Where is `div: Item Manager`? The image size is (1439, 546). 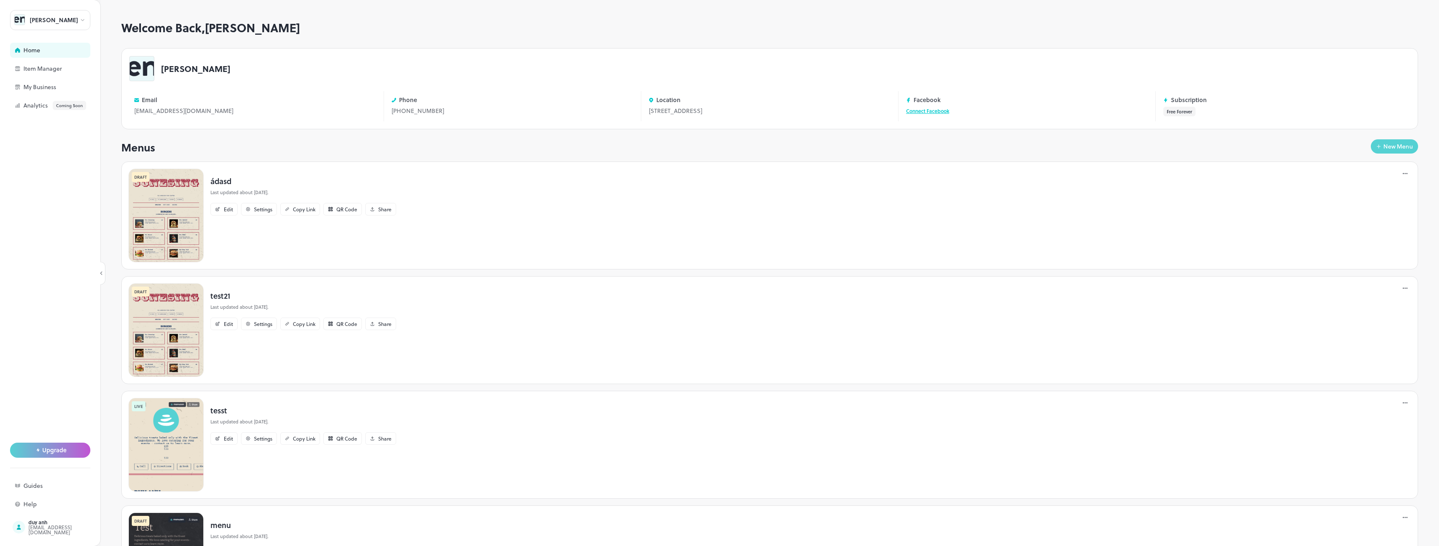
div: Item Manager is located at coordinates (65, 69).